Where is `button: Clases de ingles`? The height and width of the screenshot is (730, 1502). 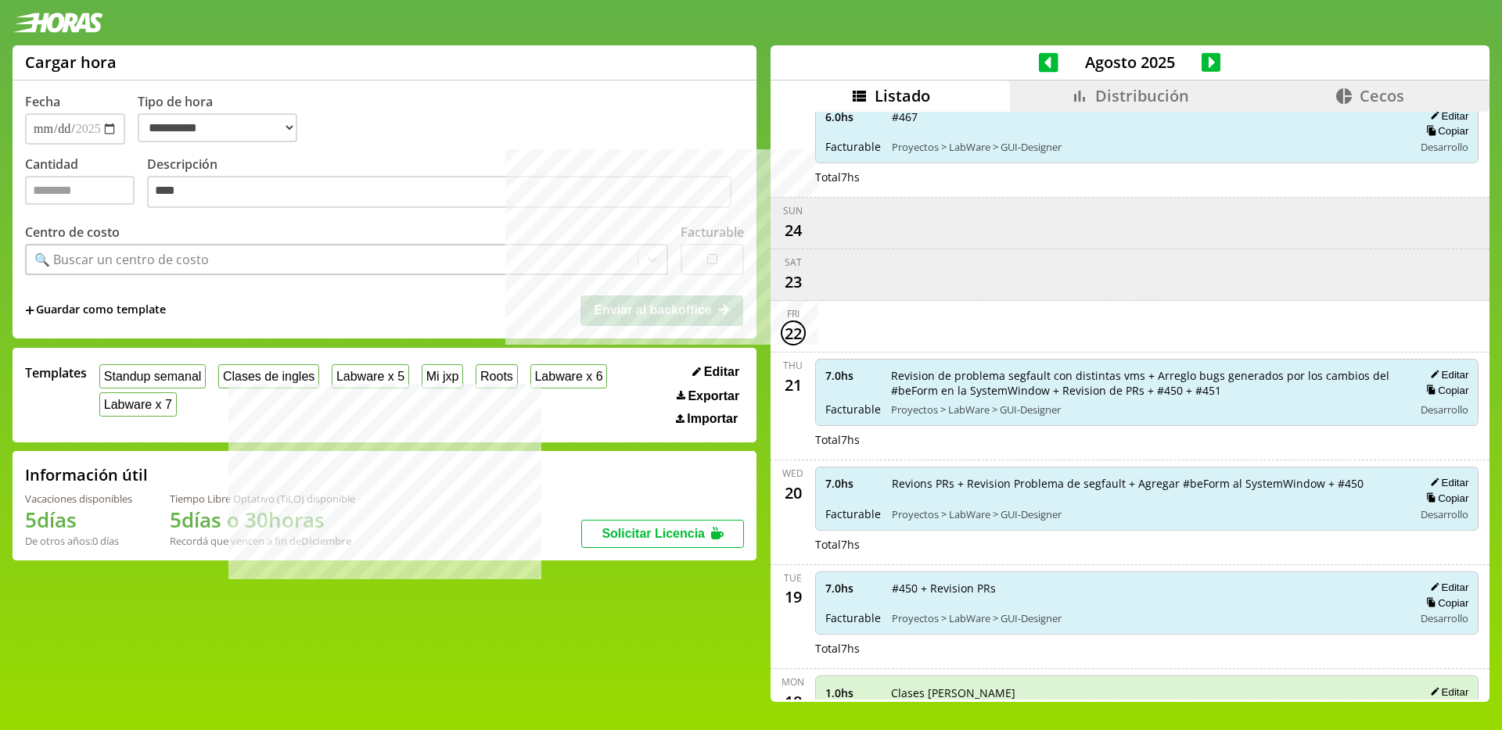 button: Clases de ingles is located at coordinates (268, 376).